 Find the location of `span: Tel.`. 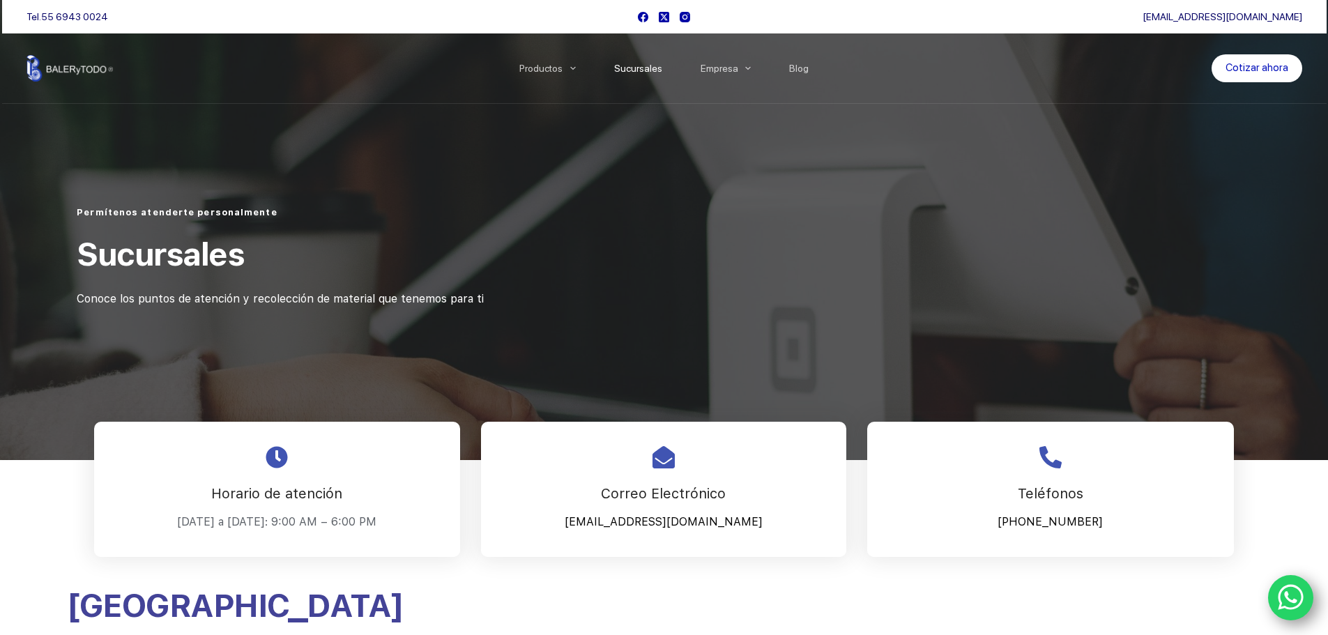

span: Tel. is located at coordinates (67, 17).